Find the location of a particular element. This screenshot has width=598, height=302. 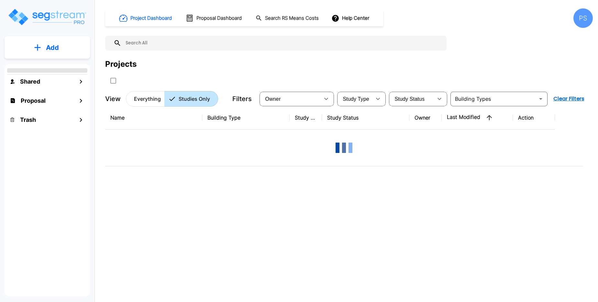

button: Add is located at coordinates (47, 48).